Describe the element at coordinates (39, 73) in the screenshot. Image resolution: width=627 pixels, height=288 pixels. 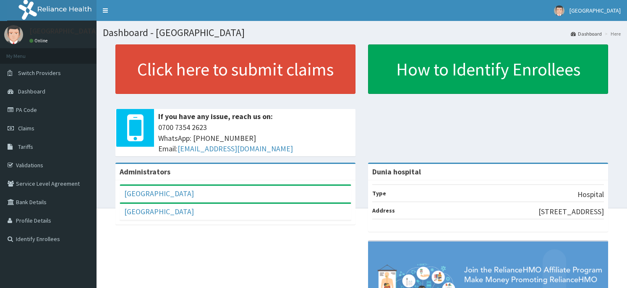
I see `span: Switch Providers` at that location.